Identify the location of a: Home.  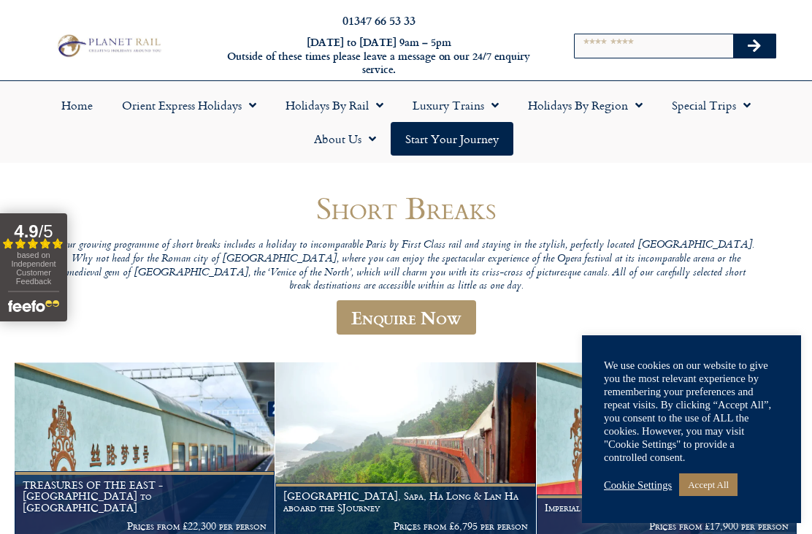
(77, 105).